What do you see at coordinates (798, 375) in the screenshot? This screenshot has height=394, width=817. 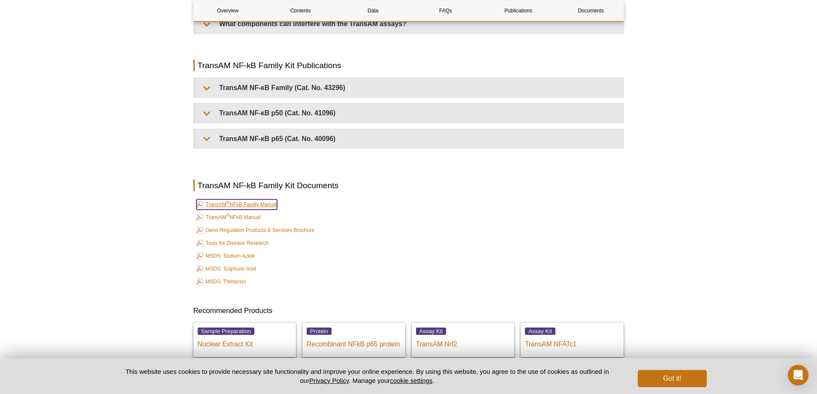 I see `div: Open Intercom Messenger` at bounding box center [798, 375].